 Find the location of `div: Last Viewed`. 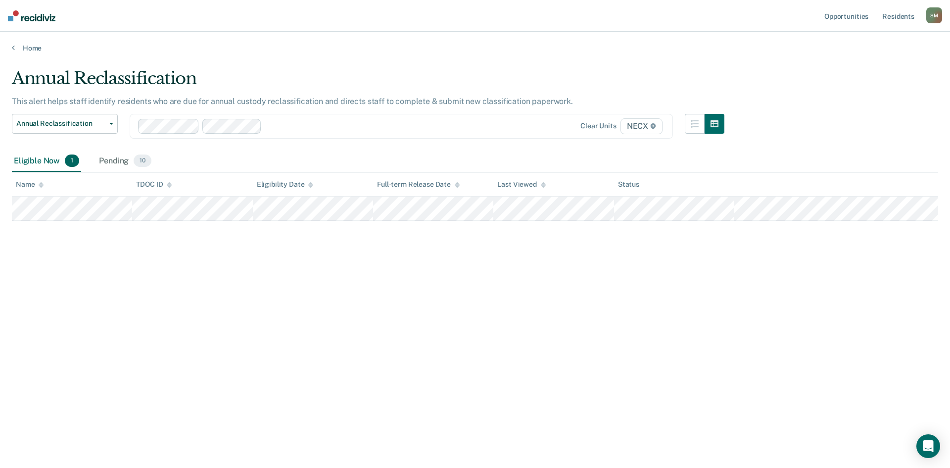

div: Last Viewed is located at coordinates (521, 184).